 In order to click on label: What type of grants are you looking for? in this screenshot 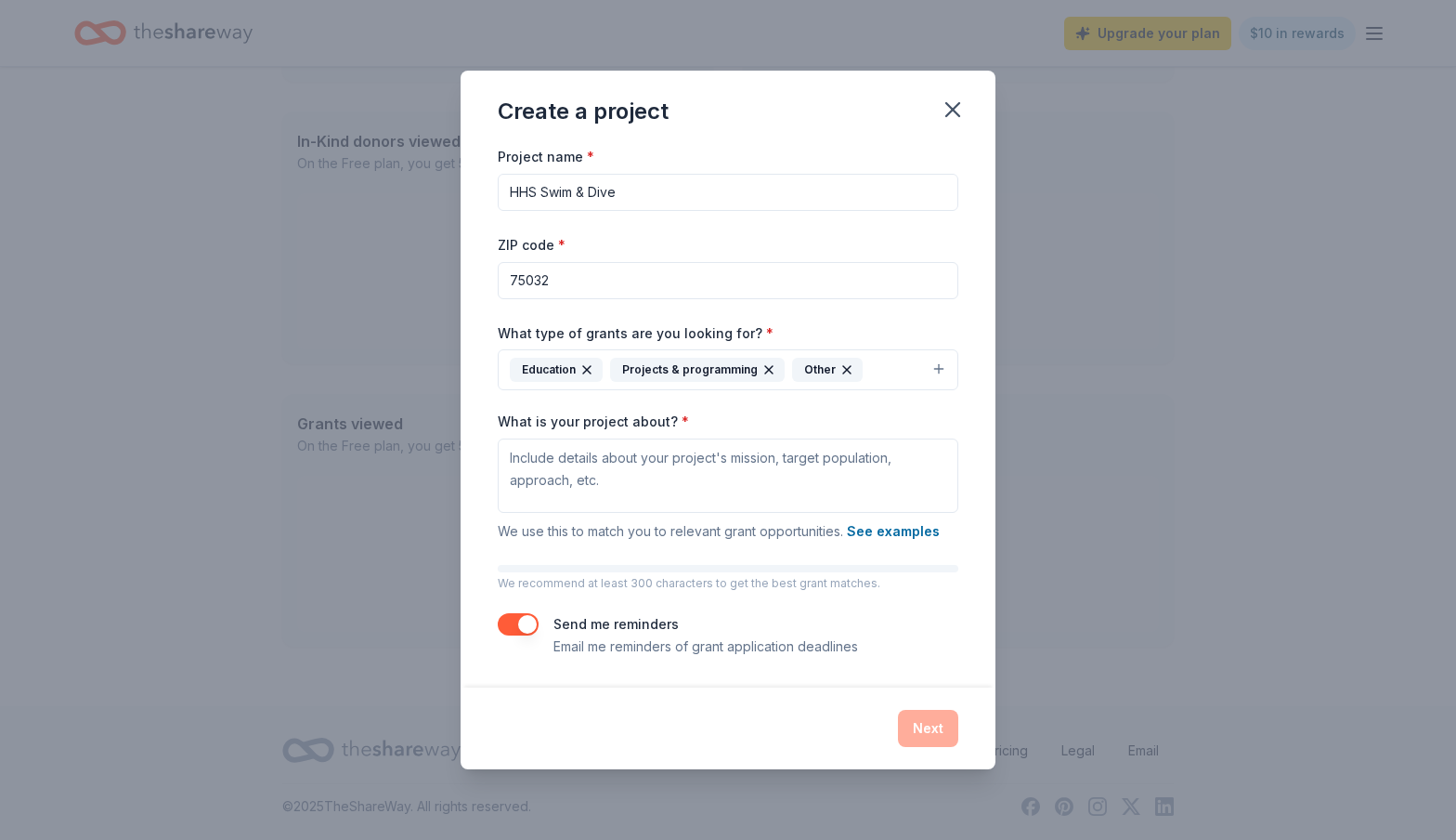, I will do `click(635, 334)`.